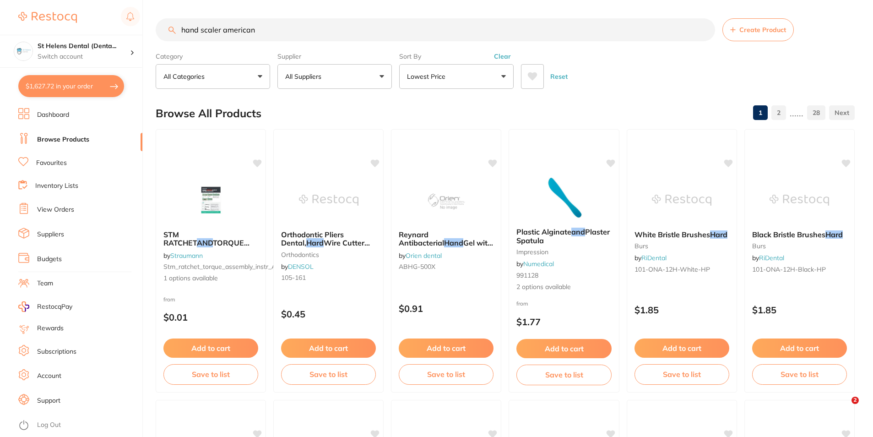 The width and height of the screenshot is (873, 437). Describe the element at coordinates (213, 76) in the screenshot. I see `button: All Categories` at that location.